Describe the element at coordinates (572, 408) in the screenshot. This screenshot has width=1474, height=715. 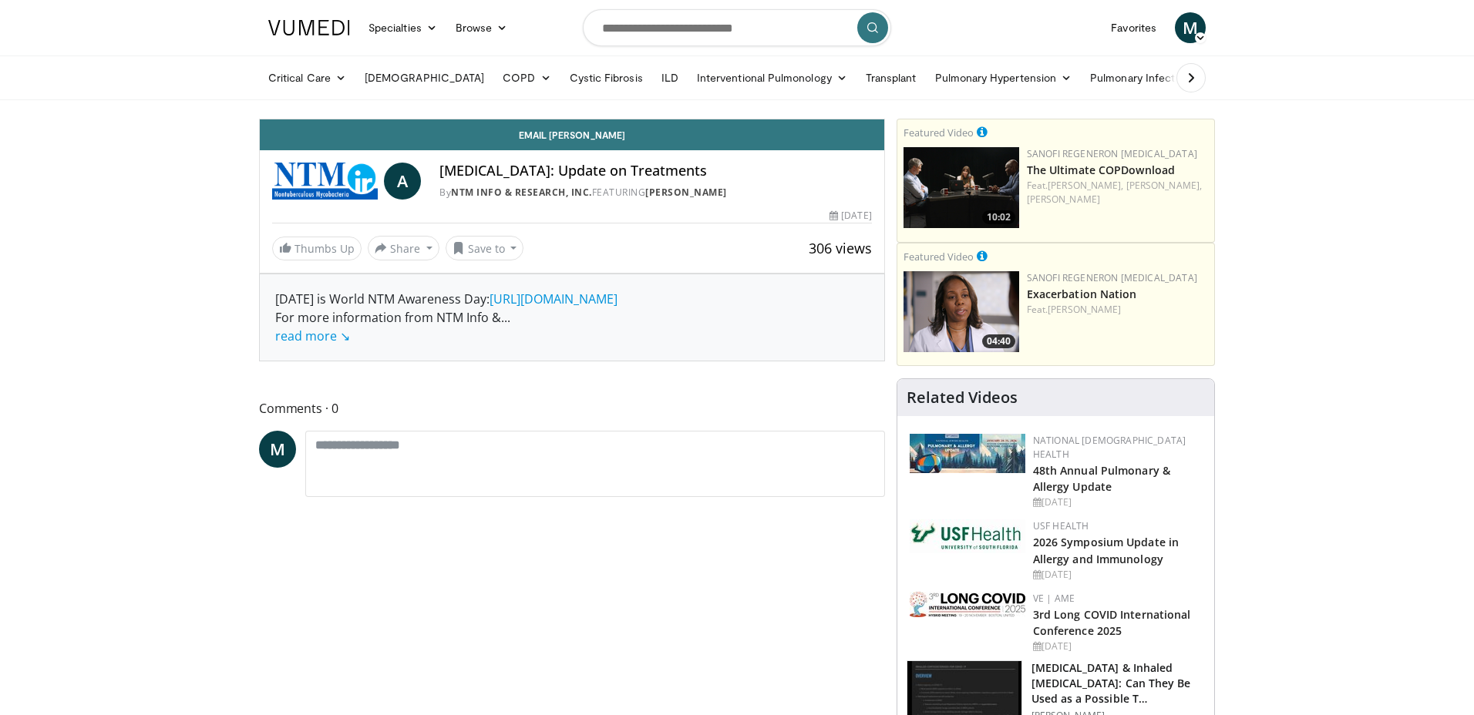
I see `span: Comments 0` at that location.